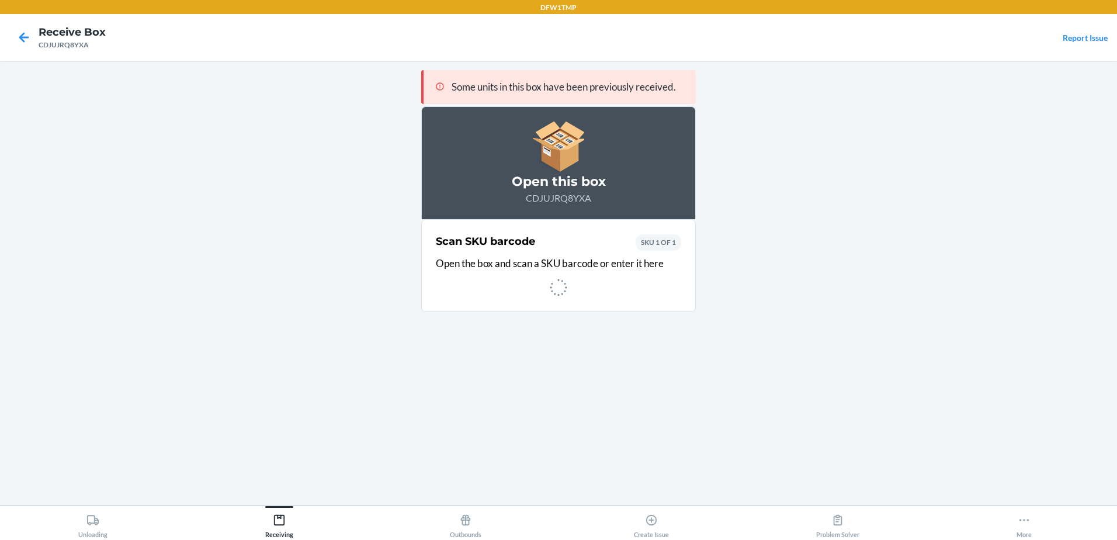 The image size is (1117, 540). I want to click on h4: Receive Box, so click(72, 32).